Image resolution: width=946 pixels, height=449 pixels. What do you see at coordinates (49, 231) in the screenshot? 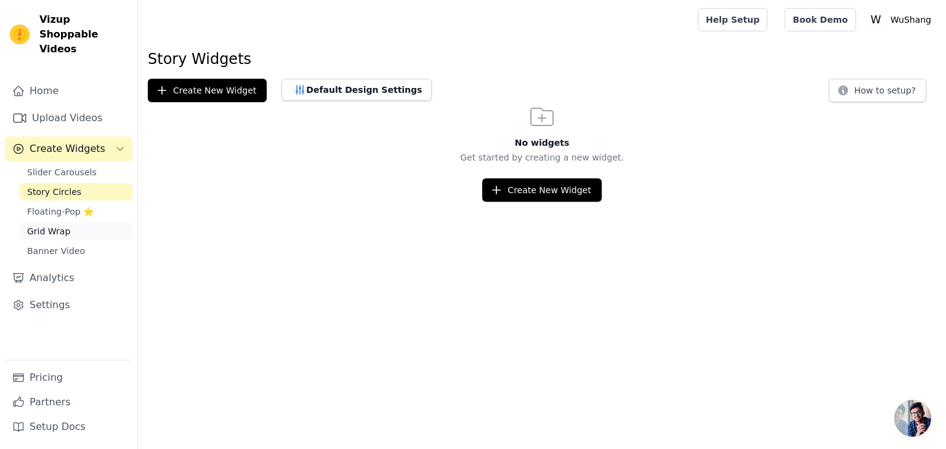
I see `span: Grid Wrap` at bounding box center [49, 231].